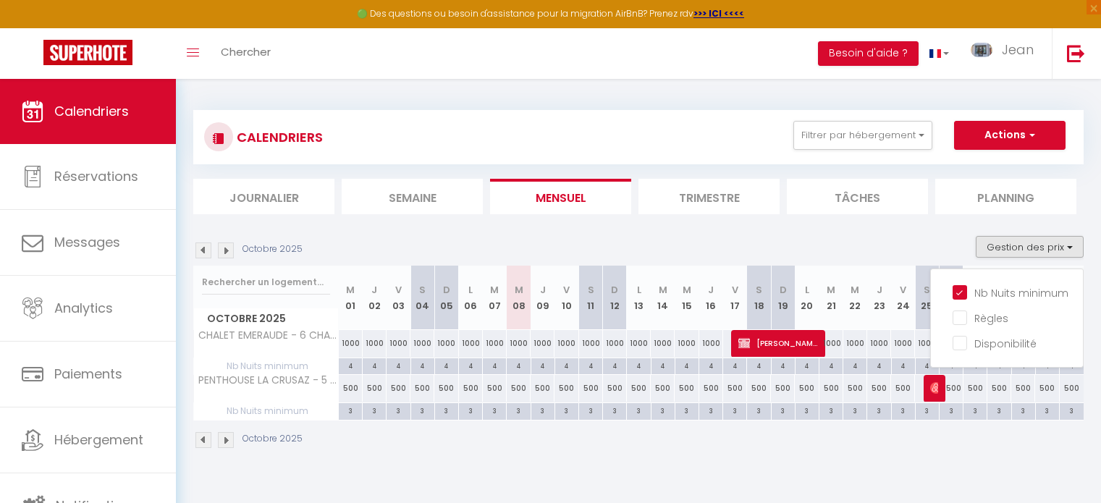 The height and width of the screenshot is (503, 1101). I want to click on li: Planning, so click(1006, 196).